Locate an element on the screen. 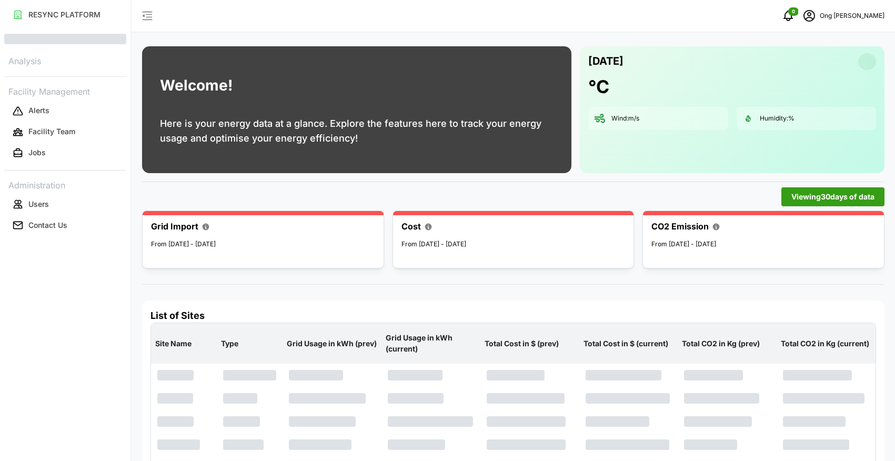 The image size is (895, 461). h1: °C is located at coordinates (599, 87).